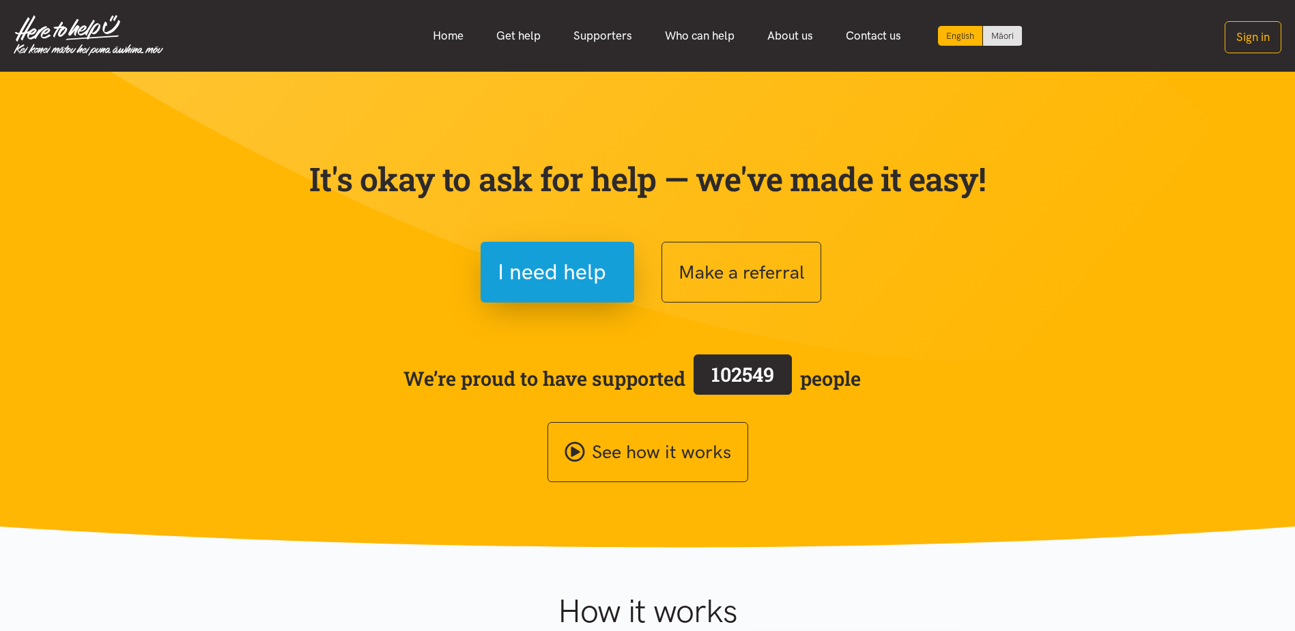 The width and height of the screenshot is (1295, 631). I want to click on a: Who can help, so click(700, 35).